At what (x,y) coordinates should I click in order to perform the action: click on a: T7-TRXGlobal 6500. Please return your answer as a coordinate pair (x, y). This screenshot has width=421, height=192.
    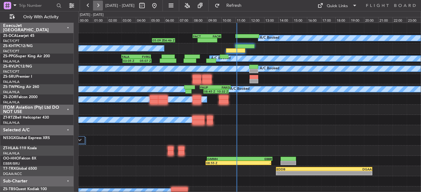
    Looking at the image, I should click on (20, 169).